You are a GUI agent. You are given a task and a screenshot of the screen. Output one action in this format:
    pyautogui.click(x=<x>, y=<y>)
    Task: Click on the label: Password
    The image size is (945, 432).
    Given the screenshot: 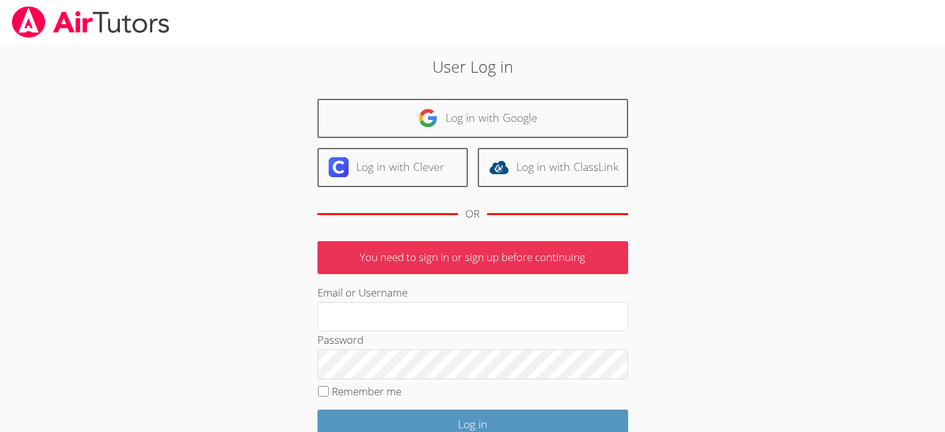 What is the action you would take?
    pyautogui.click(x=341, y=339)
    